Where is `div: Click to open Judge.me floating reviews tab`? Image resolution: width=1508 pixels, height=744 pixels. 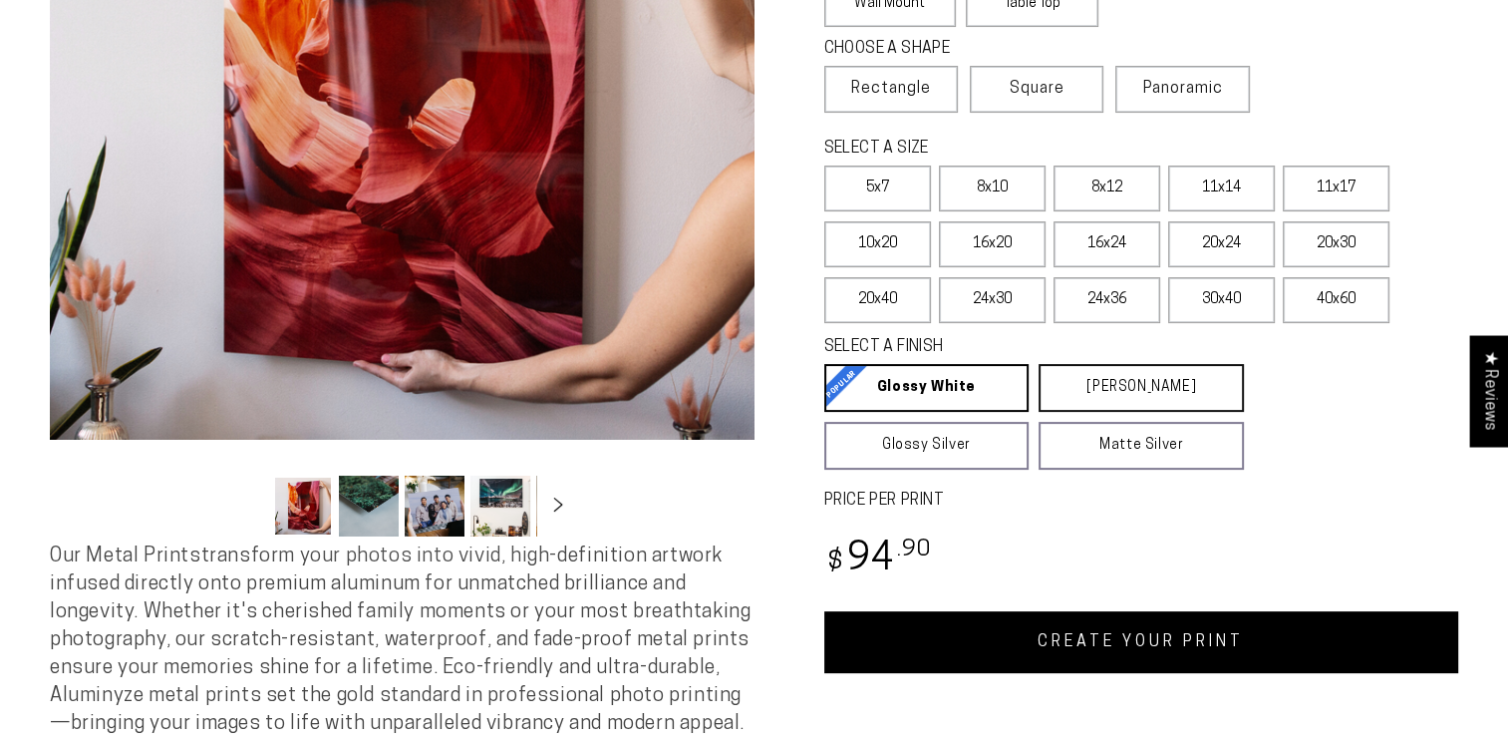 div: Click to open Judge.me floating reviews tab is located at coordinates (1489, 390).